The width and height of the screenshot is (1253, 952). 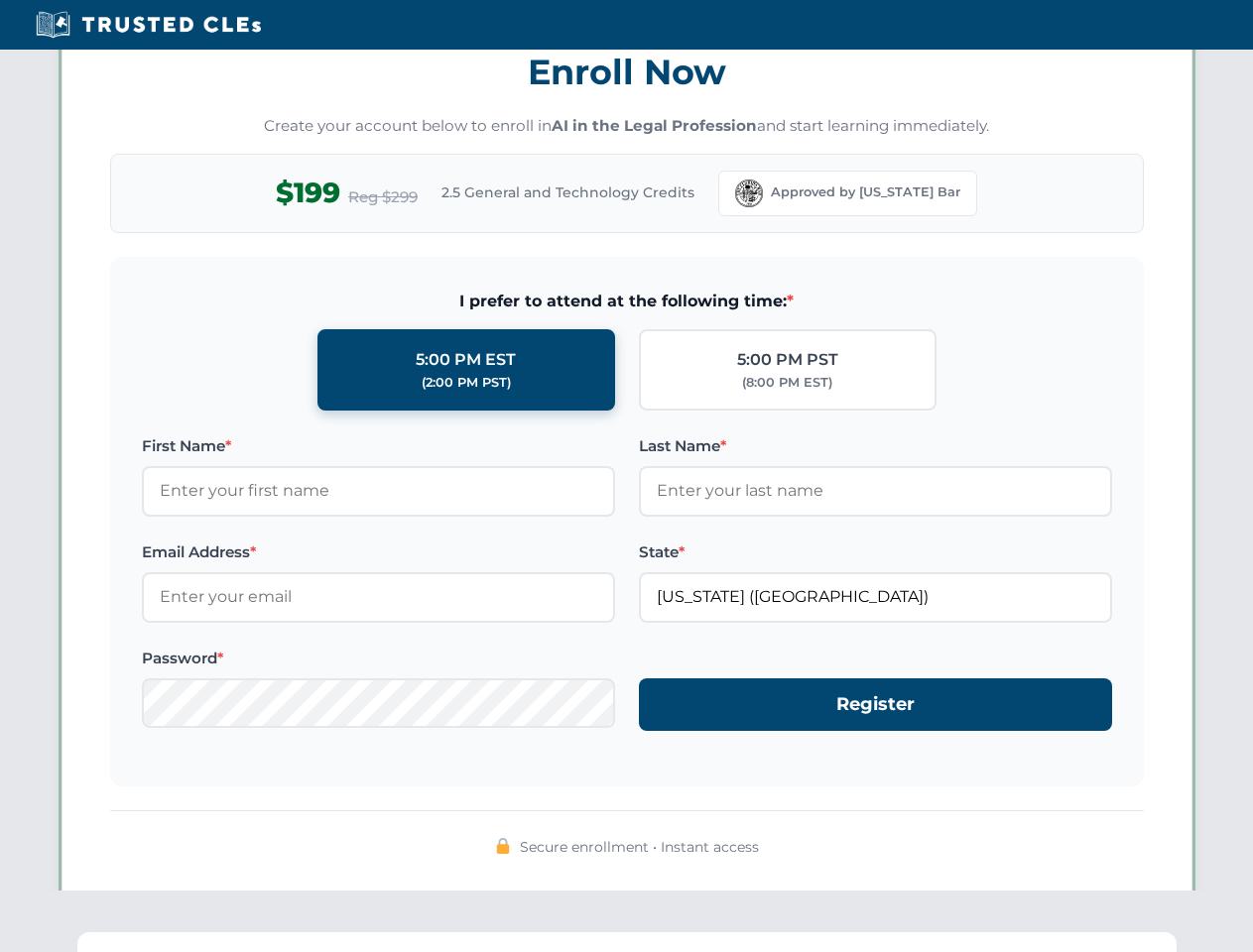 What do you see at coordinates (378, 552) in the screenshot?
I see `label: Email Address` at bounding box center [378, 552].